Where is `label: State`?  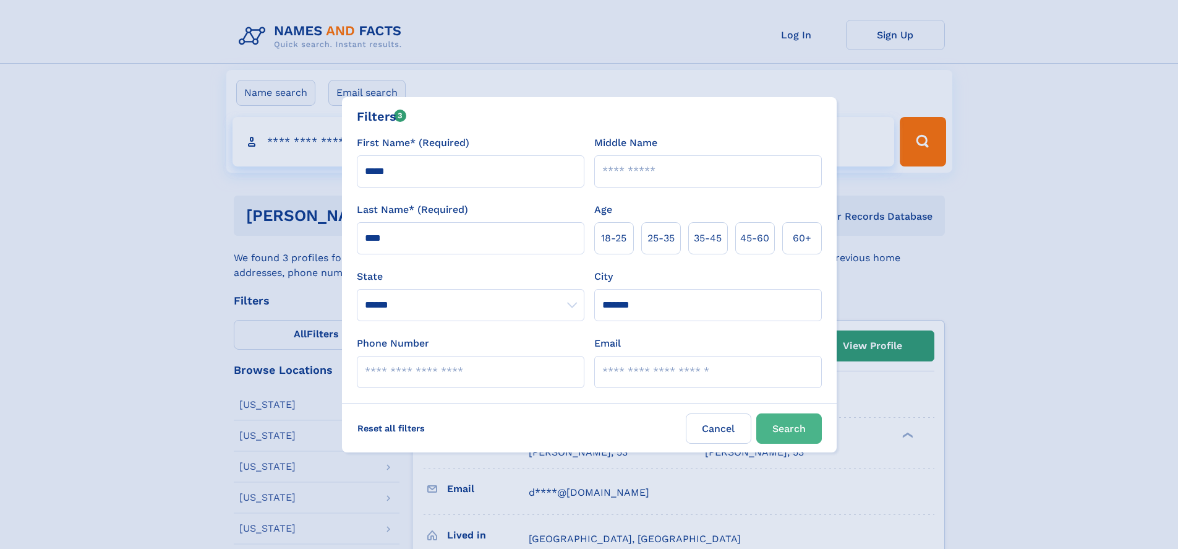 label: State is located at coordinates (471, 276).